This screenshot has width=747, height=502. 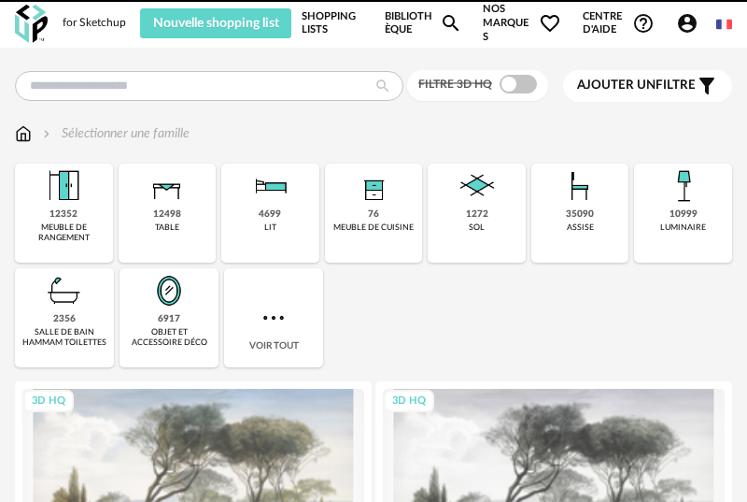 I want to click on div: 35090, so click(x=580, y=214).